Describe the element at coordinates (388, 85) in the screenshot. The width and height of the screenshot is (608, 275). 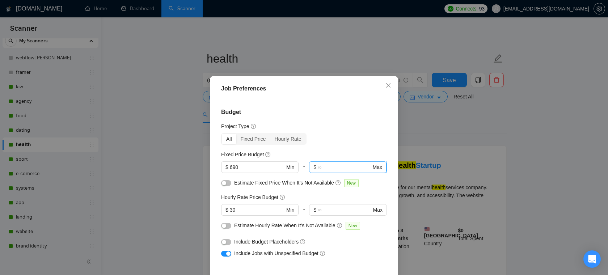
I see `span: close` at that location.